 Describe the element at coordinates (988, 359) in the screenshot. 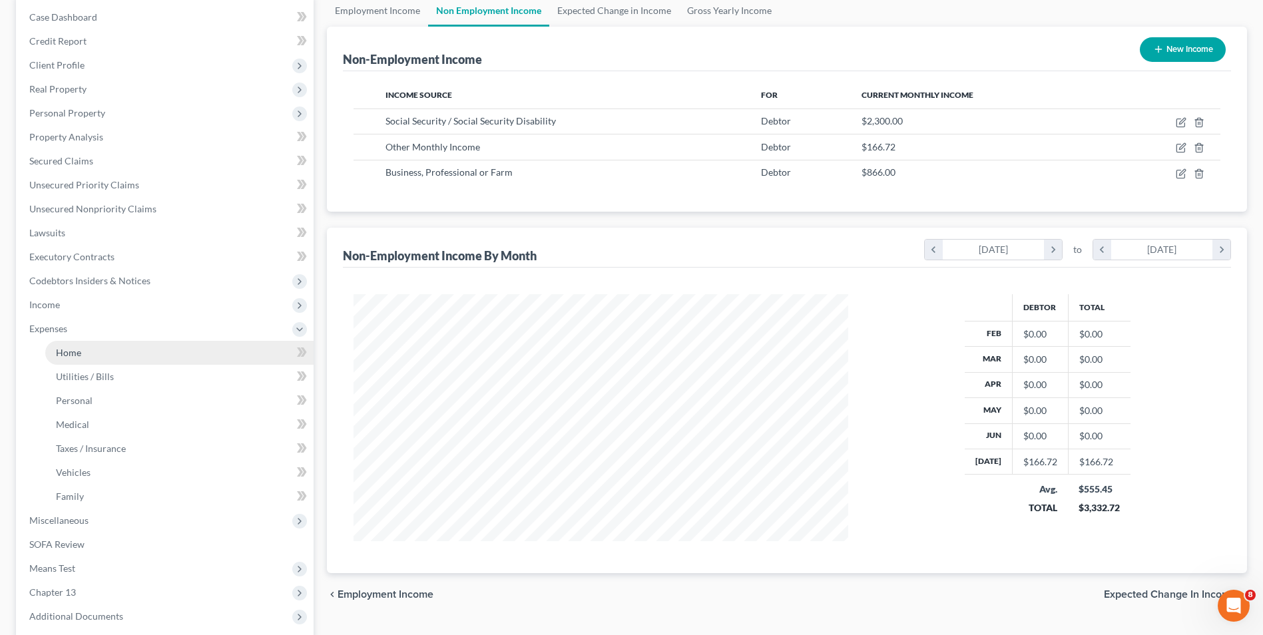

I see `th: Mar` at that location.